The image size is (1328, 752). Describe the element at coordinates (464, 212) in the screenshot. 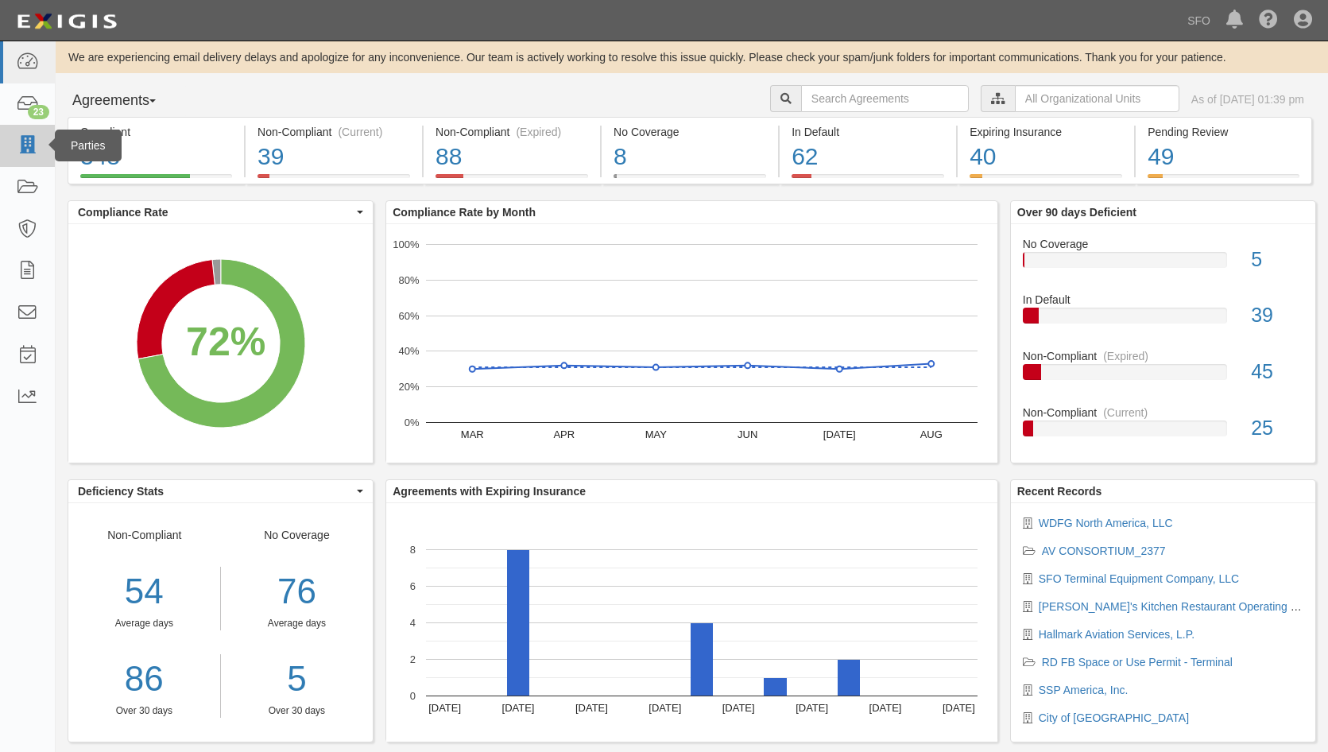

I see `b: Compliance Rate by Month` at that location.